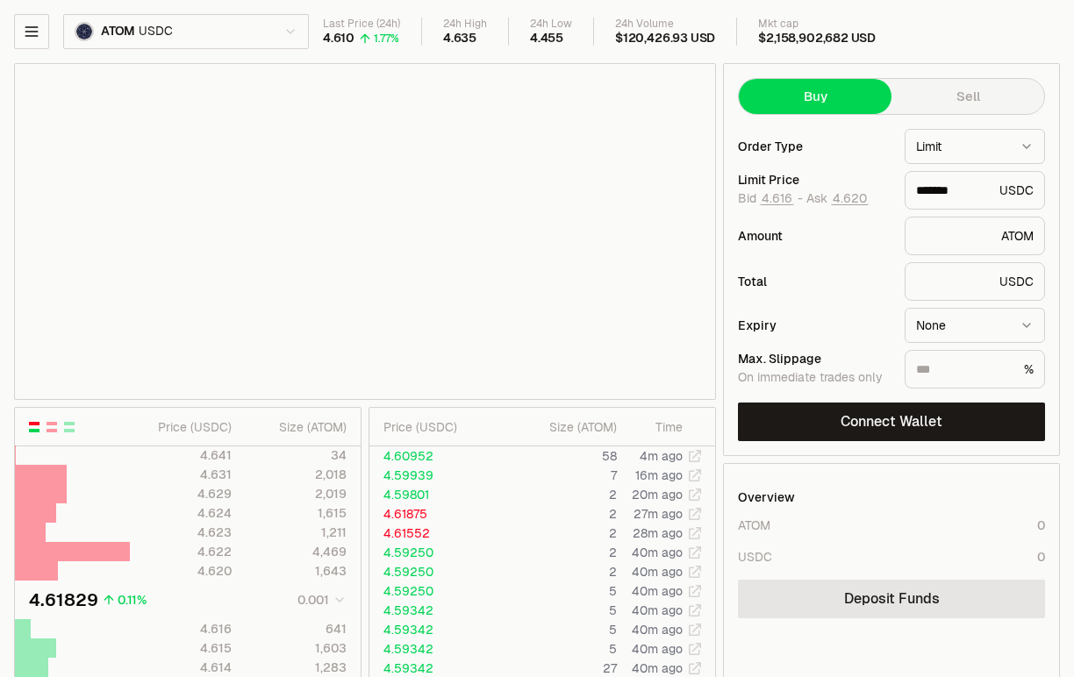 The image size is (1074, 677). I want to click on td: 4.59939, so click(433, 475).